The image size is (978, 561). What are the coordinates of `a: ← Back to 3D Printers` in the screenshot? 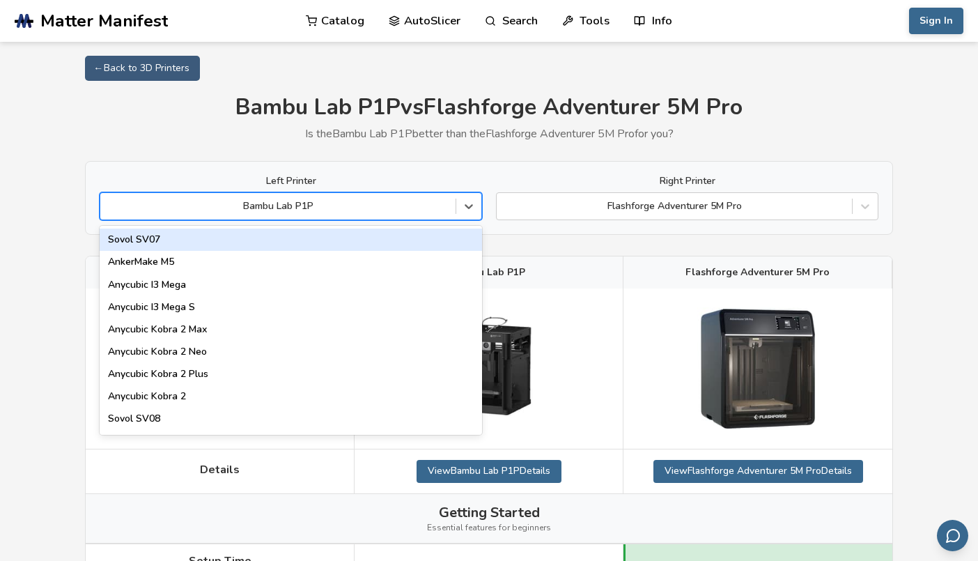 It's located at (142, 68).